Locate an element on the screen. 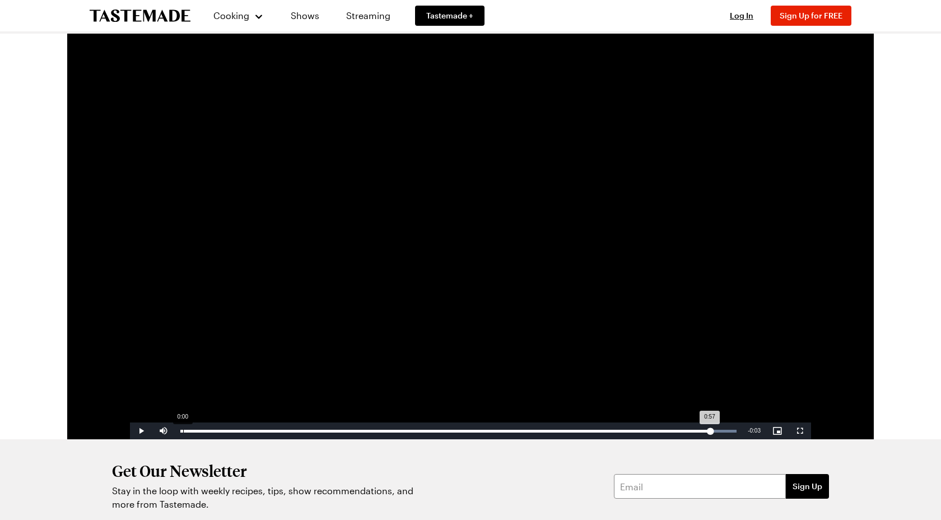  button: Play is located at coordinates (141, 431).